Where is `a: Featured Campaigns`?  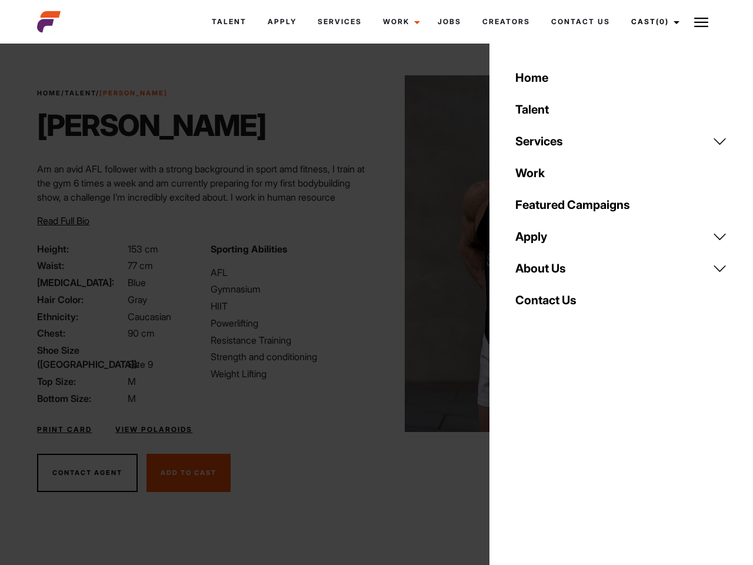
a: Featured Campaigns is located at coordinates (621, 205).